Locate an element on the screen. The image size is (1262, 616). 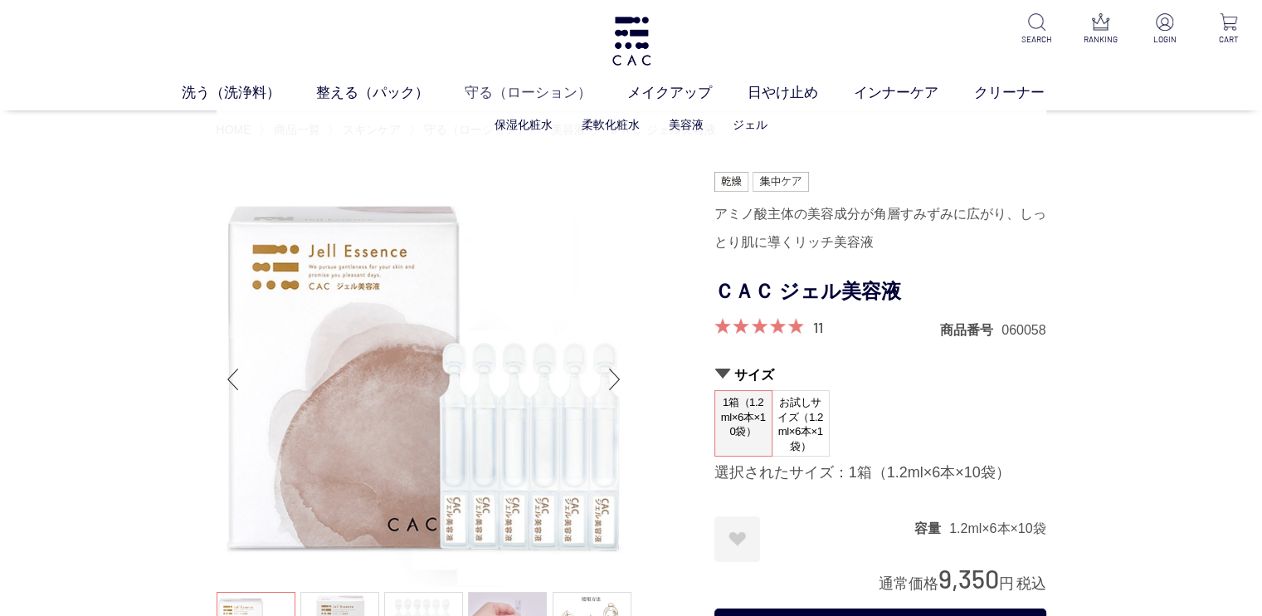
p: RANKING is located at coordinates (1101, 39).